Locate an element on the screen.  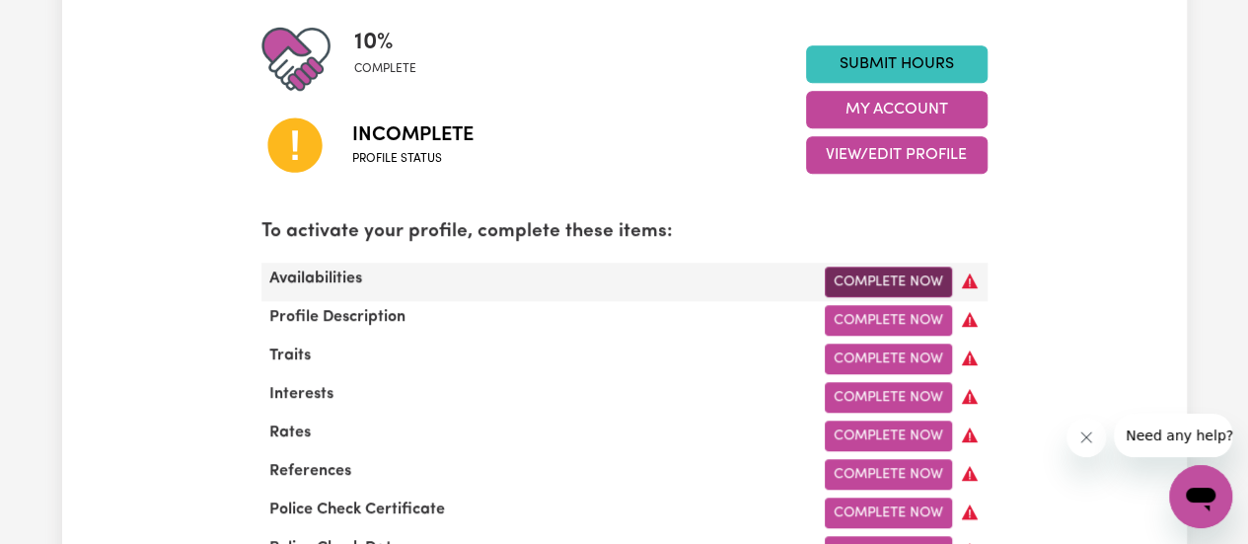
span: Availabilities is located at coordinates (316, 278).